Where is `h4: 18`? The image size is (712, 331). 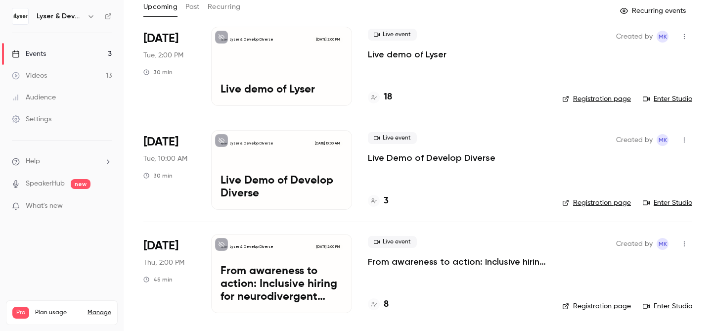
h4: 18 is located at coordinates (388, 97).